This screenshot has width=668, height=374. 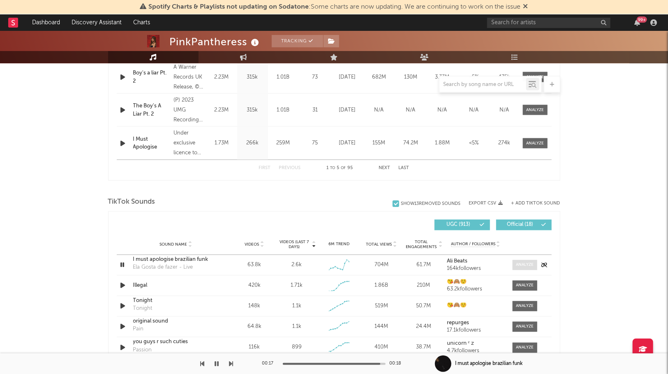 I want to click on span: Official ( 18 ), so click(x=521, y=225).